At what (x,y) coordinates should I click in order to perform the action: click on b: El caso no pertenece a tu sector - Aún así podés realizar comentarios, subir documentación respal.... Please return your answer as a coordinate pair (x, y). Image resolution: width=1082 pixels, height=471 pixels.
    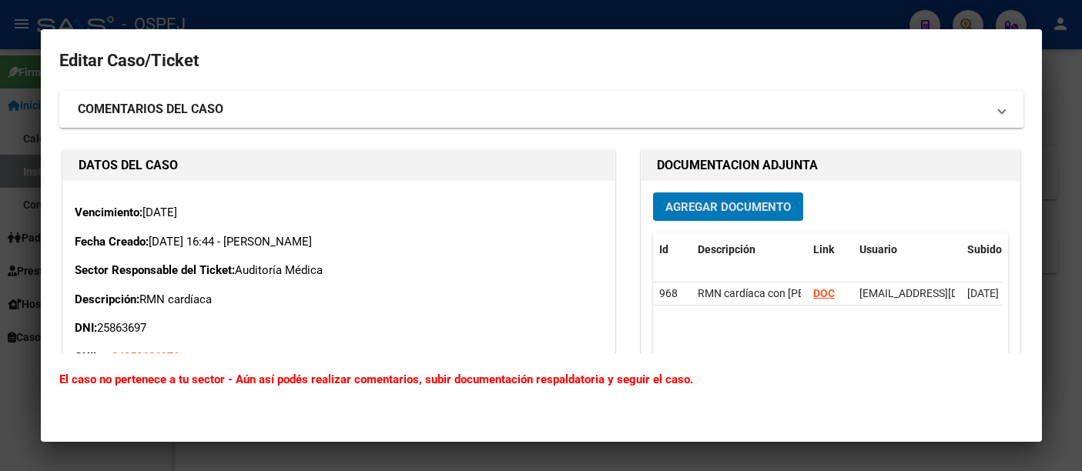
    Looking at the image, I should click on (376, 380).